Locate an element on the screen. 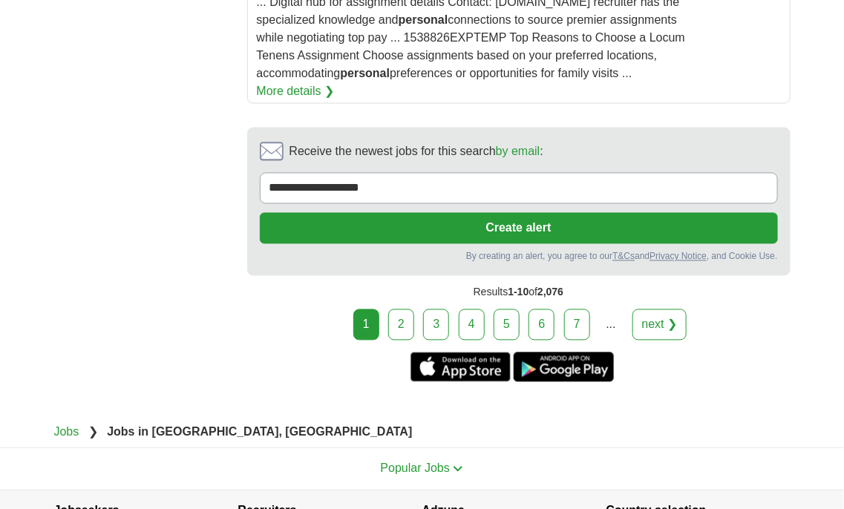 This screenshot has width=844, height=509. a: Privacy Notice is located at coordinates (678, 257).